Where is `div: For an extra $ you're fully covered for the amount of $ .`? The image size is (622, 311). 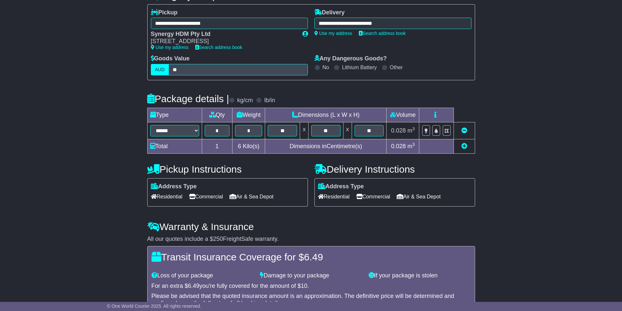
div: For an extra $ you're fully covered for the amount of $ . is located at coordinates (311, 286).